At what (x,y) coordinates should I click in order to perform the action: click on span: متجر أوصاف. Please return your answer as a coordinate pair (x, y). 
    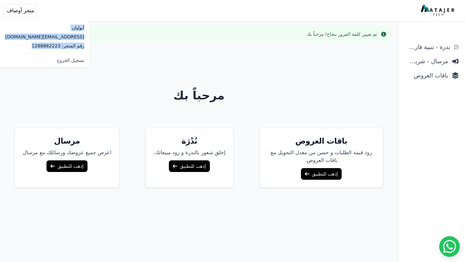
    Looking at the image, I should click on (20, 11).